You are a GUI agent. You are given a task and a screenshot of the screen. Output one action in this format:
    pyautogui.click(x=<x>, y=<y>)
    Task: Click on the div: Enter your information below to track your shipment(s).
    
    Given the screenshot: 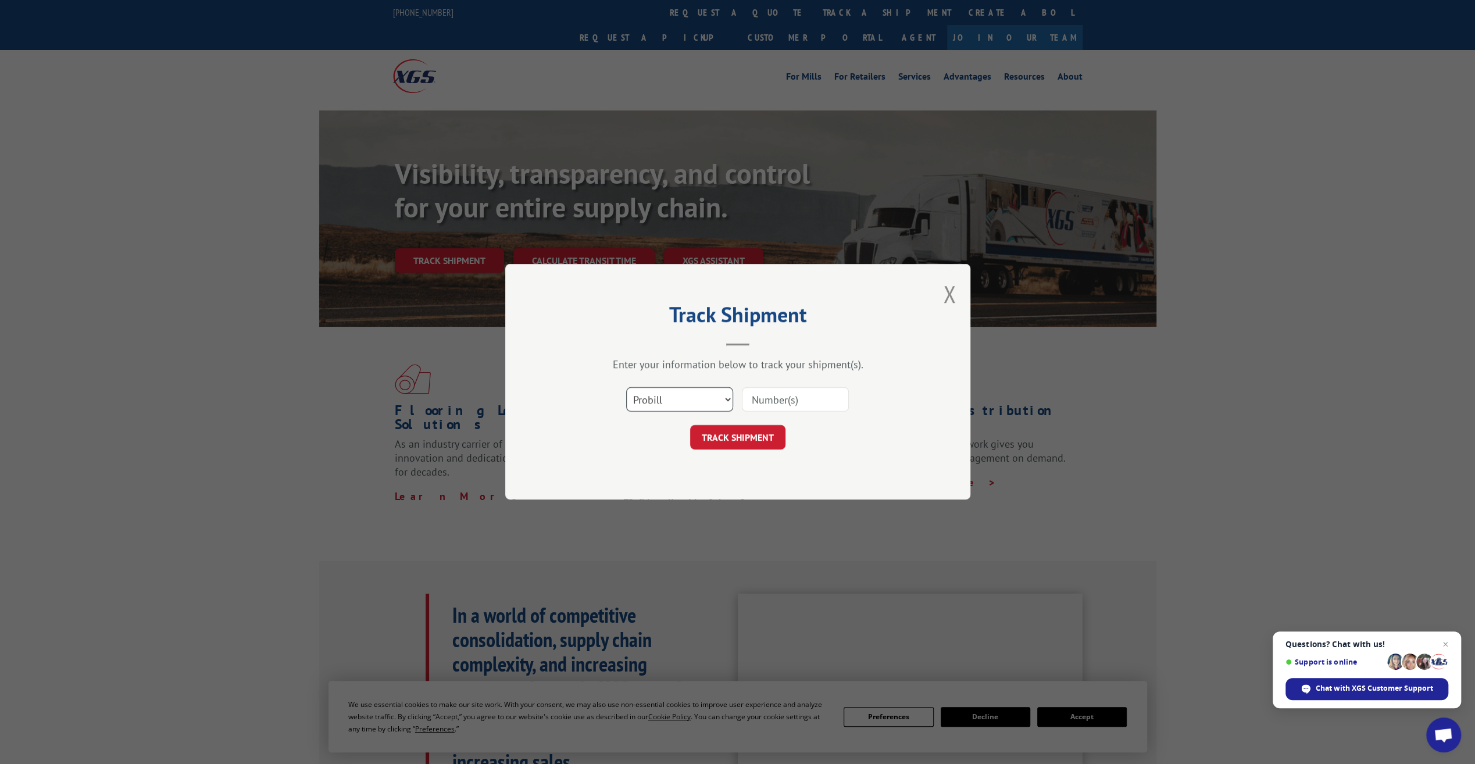 What is the action you would take?
    pyautogui.click(x=738, y=365)
    